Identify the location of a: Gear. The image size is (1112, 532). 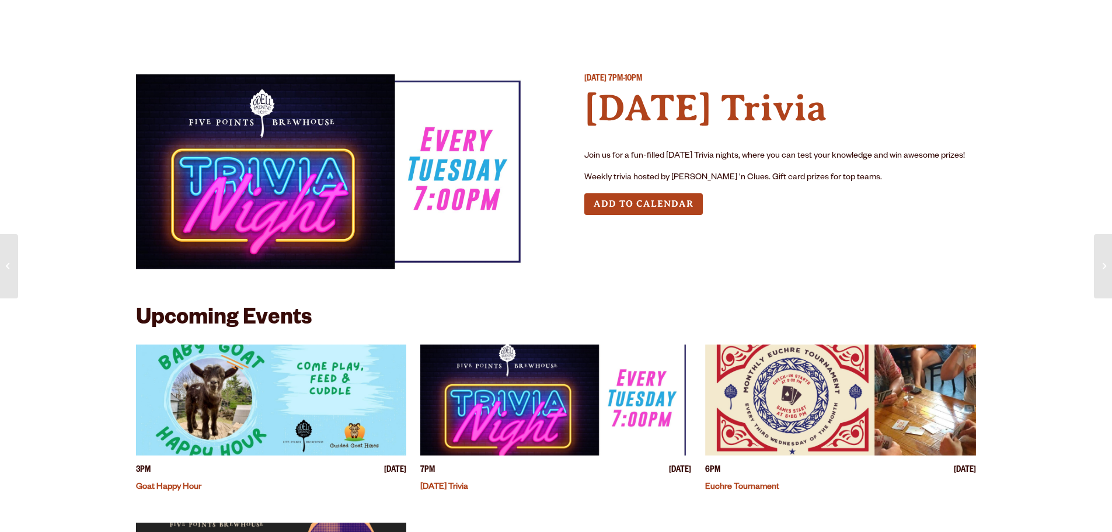
(385, 20).